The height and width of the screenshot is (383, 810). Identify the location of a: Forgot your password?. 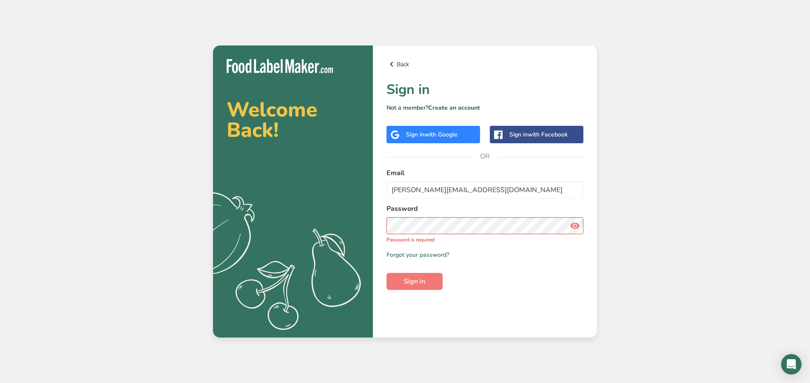
(417, 255).